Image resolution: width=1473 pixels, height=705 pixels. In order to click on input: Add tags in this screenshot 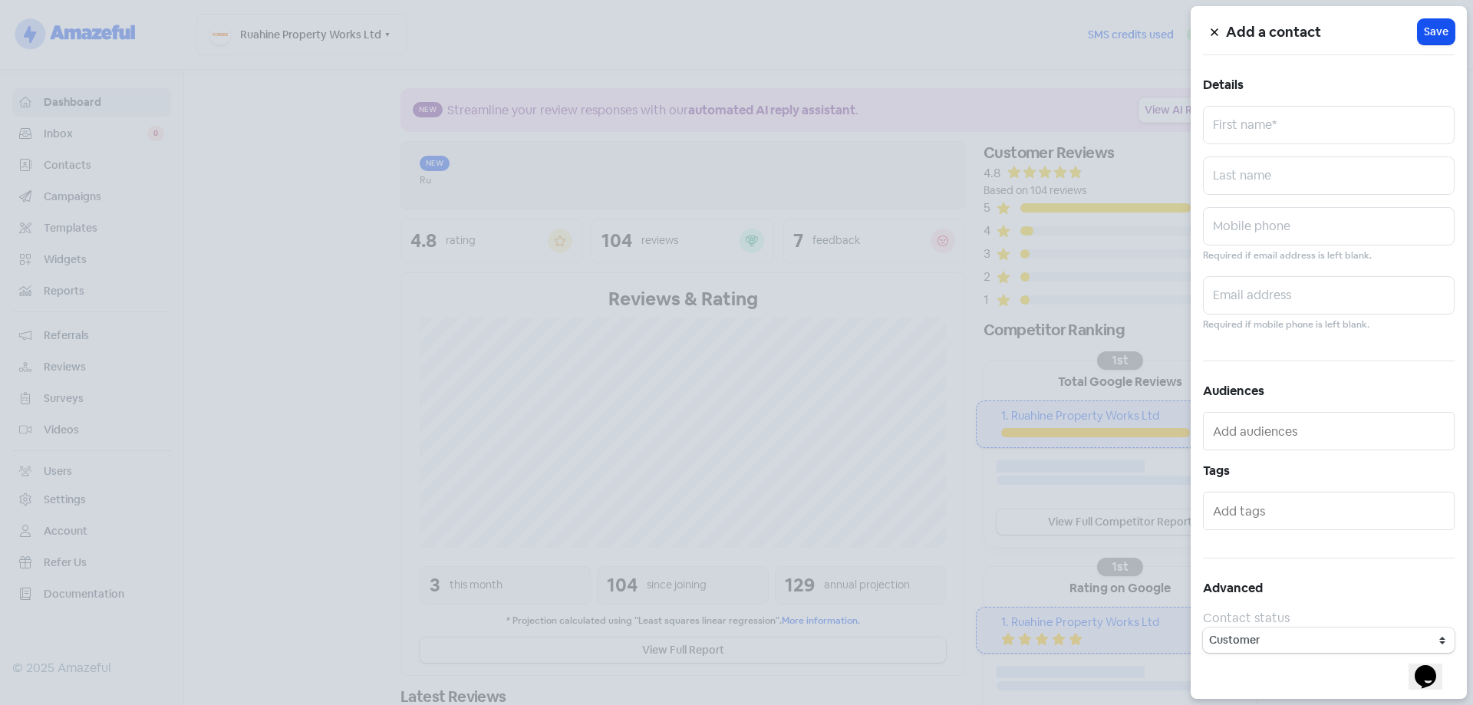, I will do `click(1330, 511)`.